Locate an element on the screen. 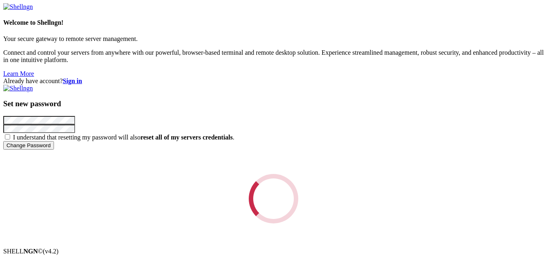 This screenshot has height=266, width=547. input: Change Password is located at coordinates (28, 145).